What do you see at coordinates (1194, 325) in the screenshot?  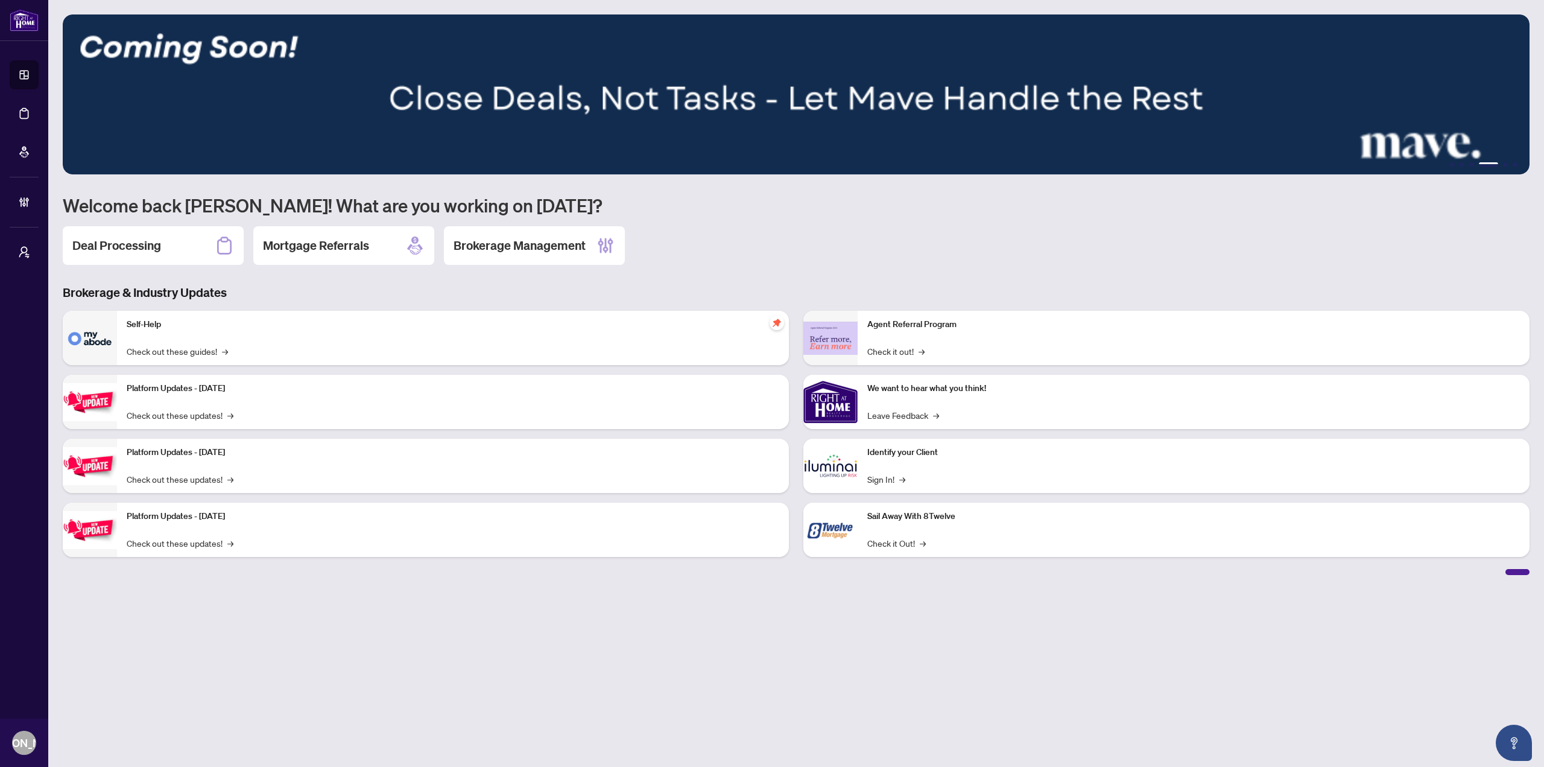 I see `p: Agent Referral Program` at bounding box center [1194, 325].